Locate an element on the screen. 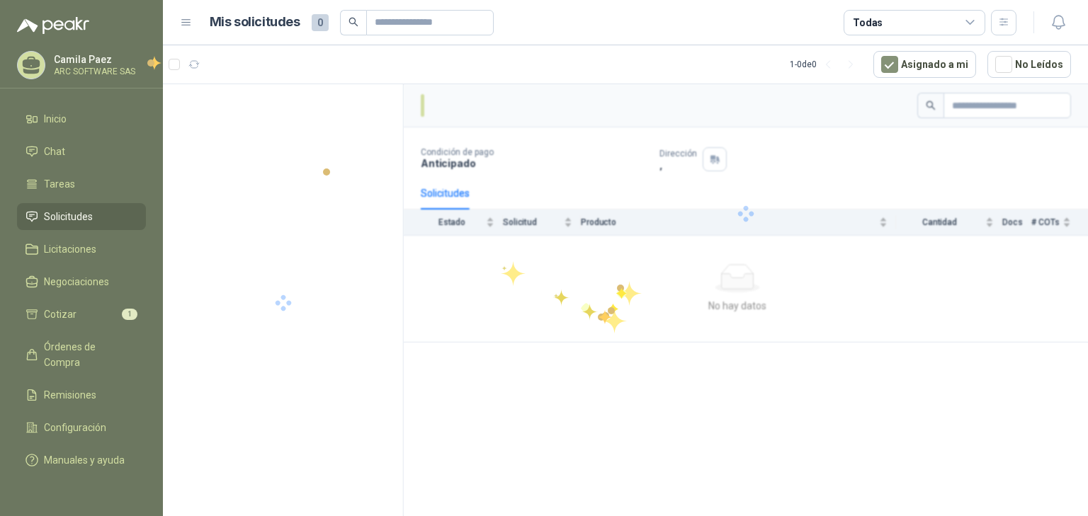 The height and width of the screenshot is (516, 1088). span: Licitaciones is located at coordinates (70, 249).